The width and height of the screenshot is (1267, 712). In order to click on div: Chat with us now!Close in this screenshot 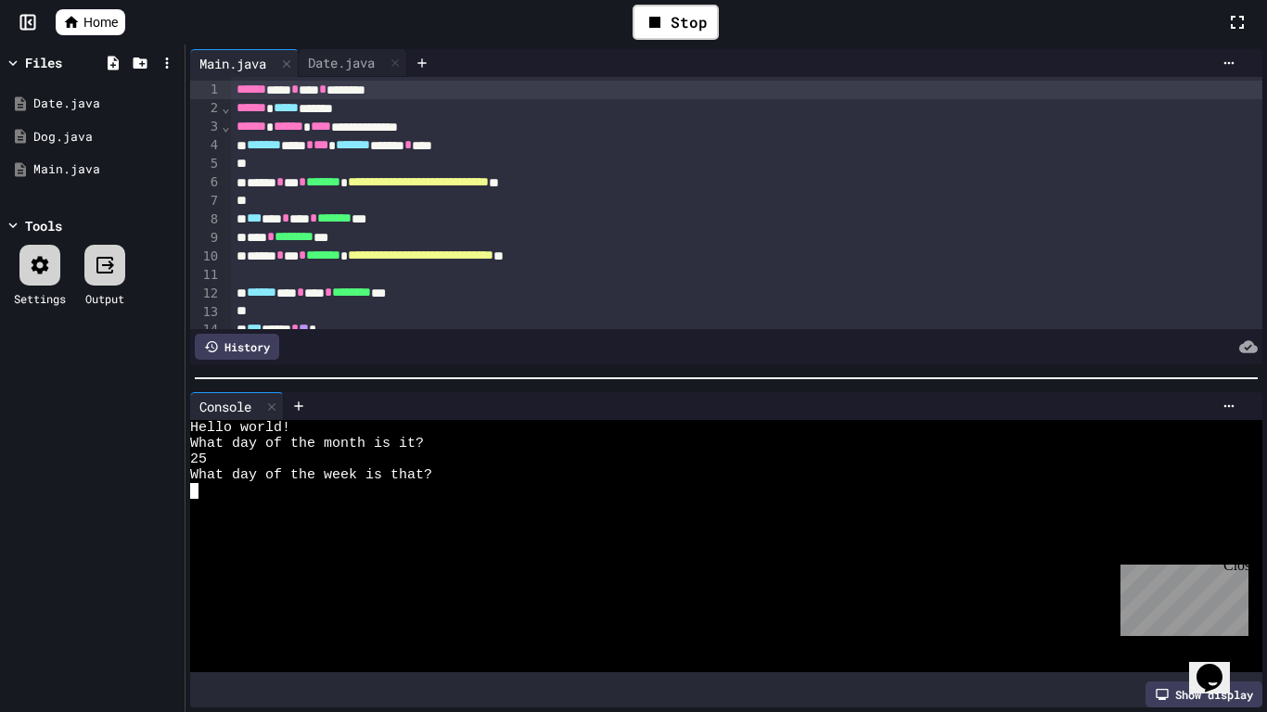, I will do `click(68, 62)`.